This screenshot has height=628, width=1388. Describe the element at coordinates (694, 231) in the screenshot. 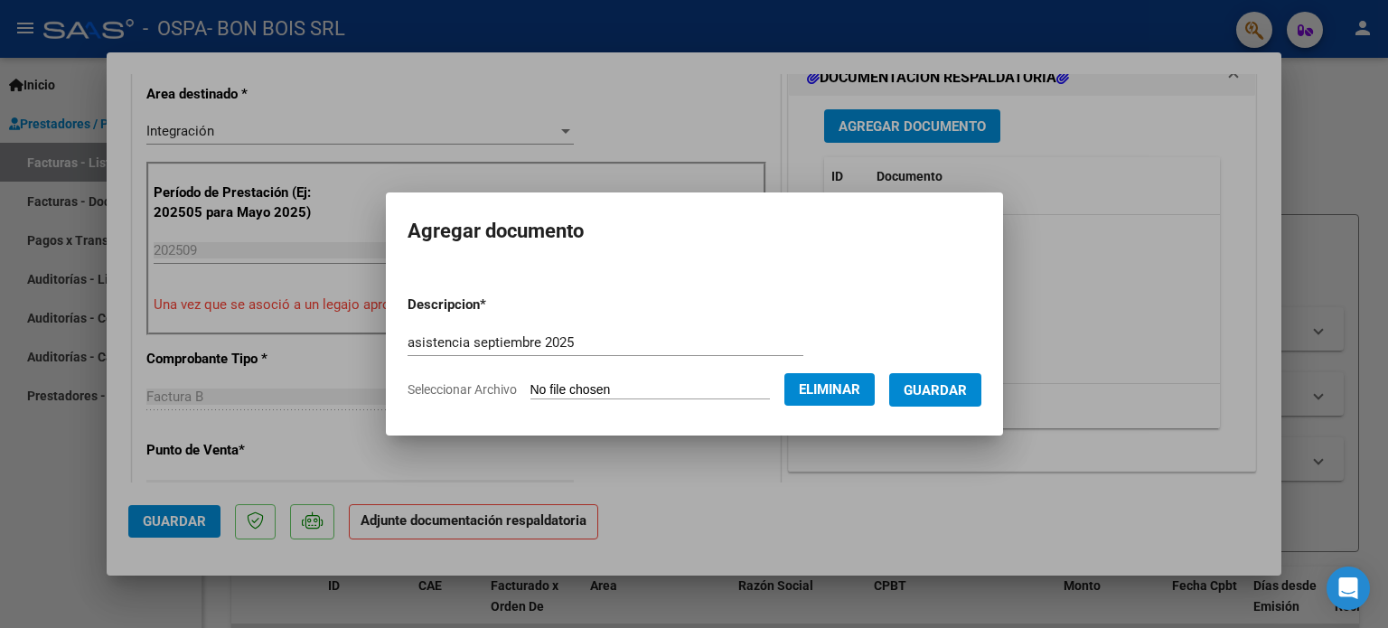

I see `h2: Agregar documento` at that location.